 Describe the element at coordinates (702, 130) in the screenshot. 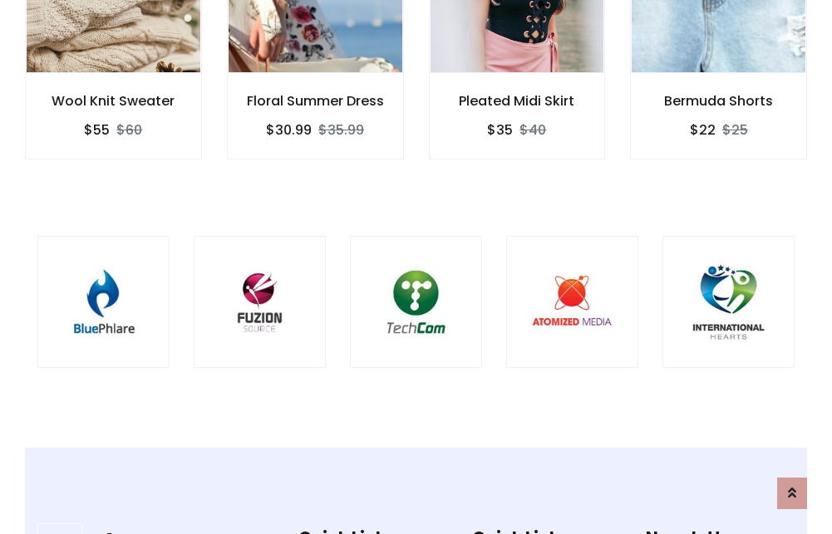

I see `h6: $22` at that location.